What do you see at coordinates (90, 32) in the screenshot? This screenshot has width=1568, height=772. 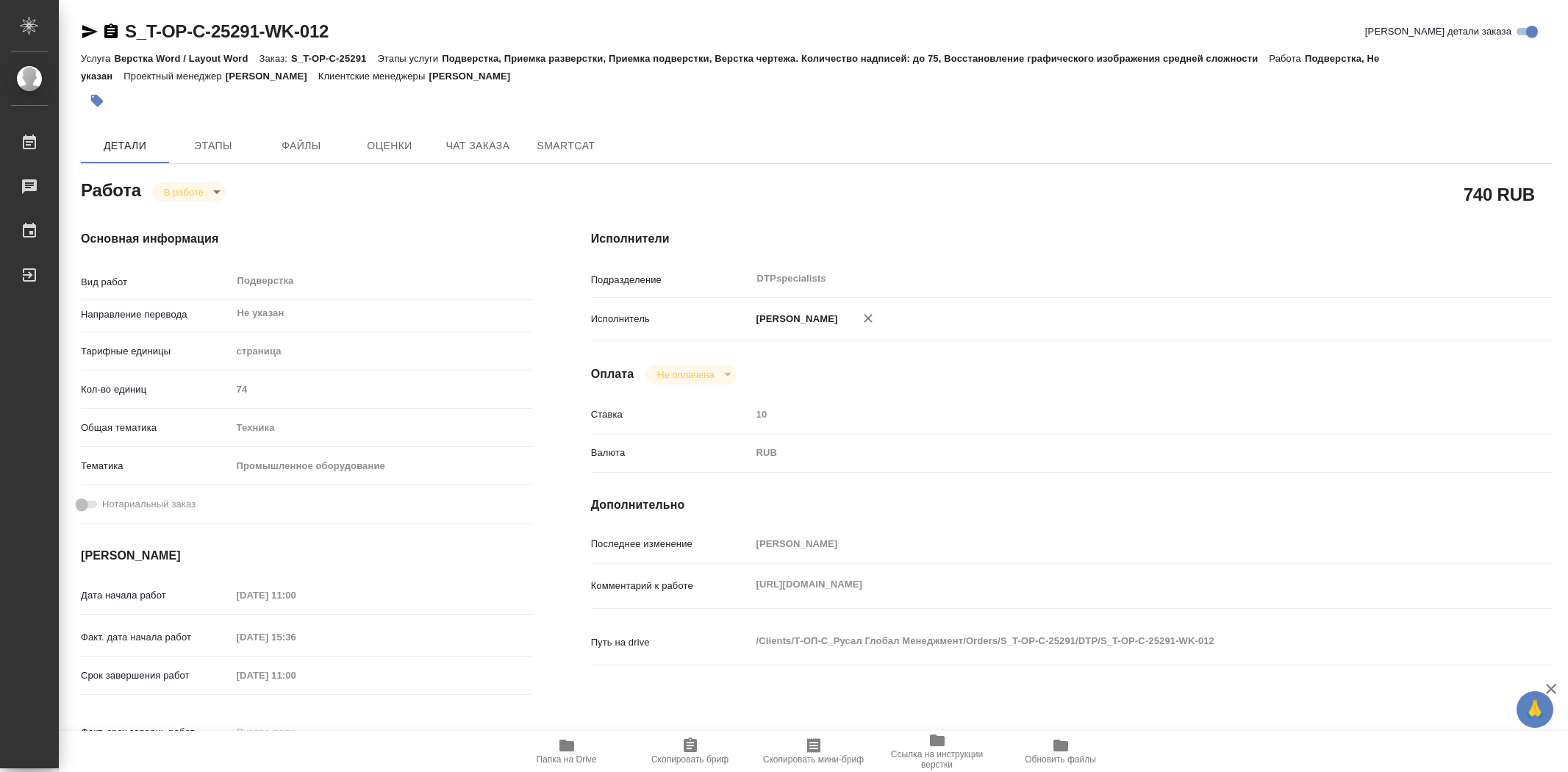 I see `button: Скопировать ссылку для ЯМессенджера` at bounding box center [90, 32].